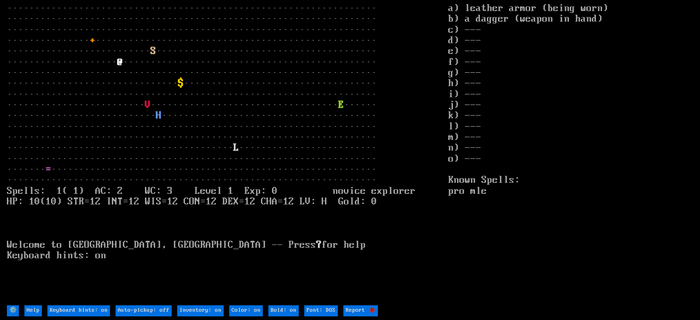 Image resolution: width=700 pixels, height=320 pixels. I want to click on input: Bold: on, so click(284, 310).